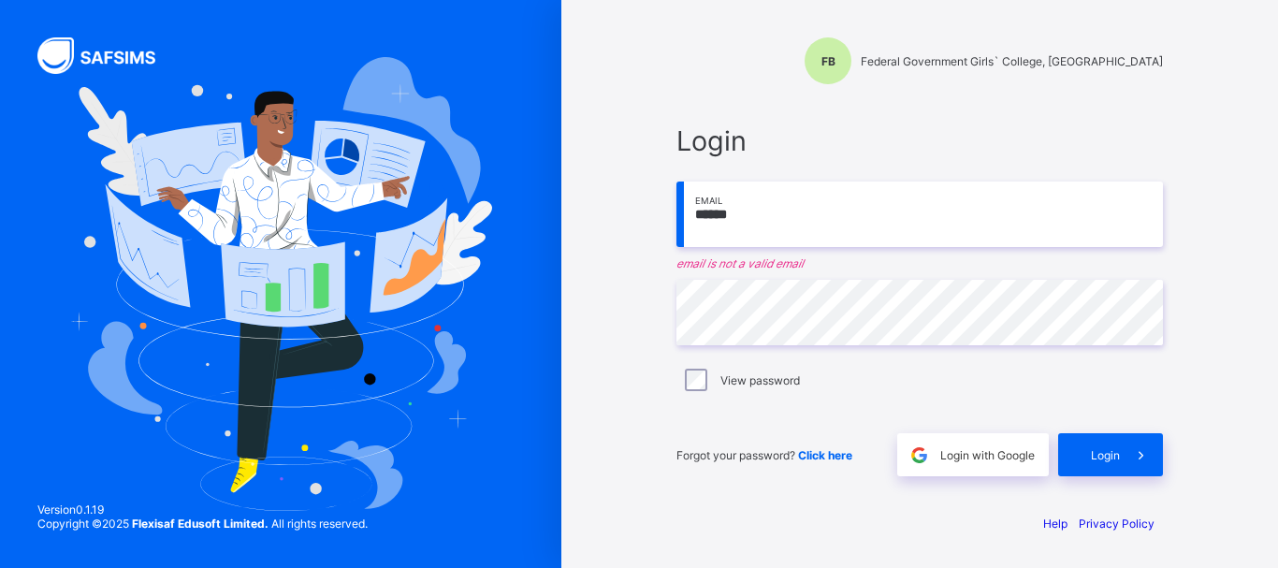 The height and width of the screenshot is (568, 1278). Describe the element at coordinates (825, 455) in the screenshot. I see `span: Click here` at that location.